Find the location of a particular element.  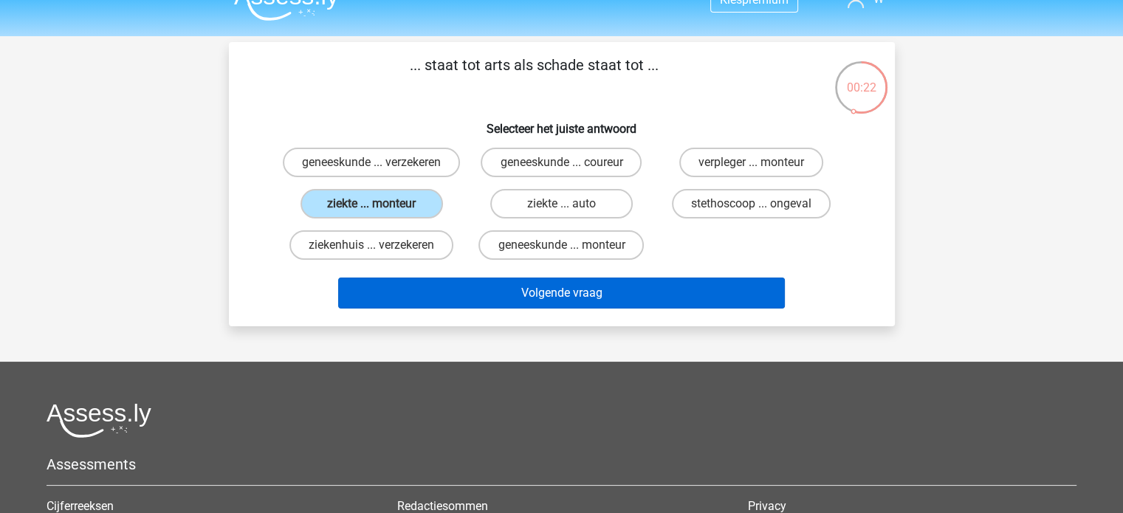

img: Assessly logo is located at coordinates (99, 420).